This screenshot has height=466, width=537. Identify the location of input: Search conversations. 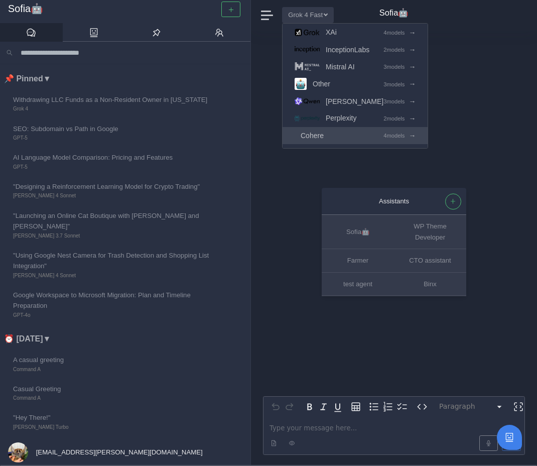
(130, 53).